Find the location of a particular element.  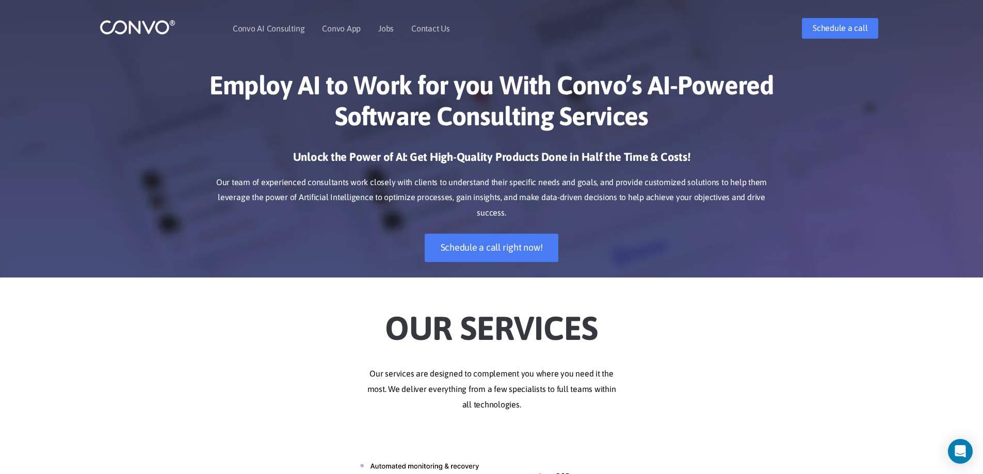

p: Our services are designed to complement you where you need it the most. We deliver everything fro... is located at coordinates (492, 390).